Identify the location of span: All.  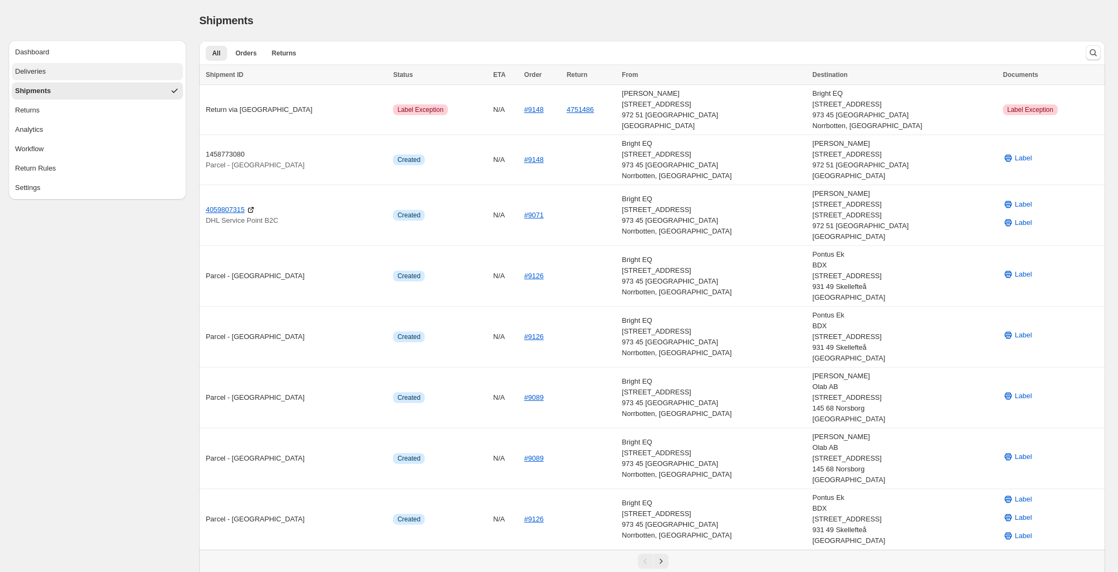
(216, 53).